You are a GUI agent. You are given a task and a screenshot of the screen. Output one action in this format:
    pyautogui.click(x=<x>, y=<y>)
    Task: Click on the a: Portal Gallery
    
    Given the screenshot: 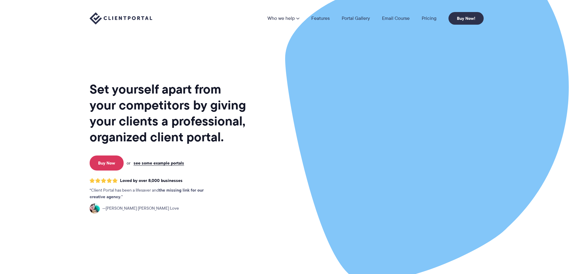 What is the action you would take?
    pyautogui.click(x=356, y=18)
    